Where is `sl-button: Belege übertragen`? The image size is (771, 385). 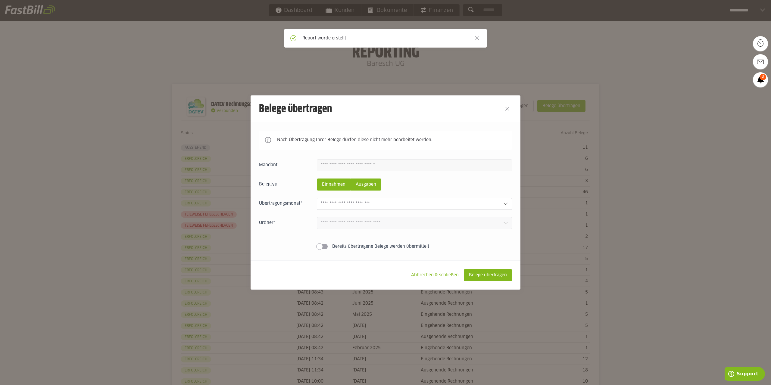 sl-button: Belege übertragen is located at coordinates (488, 275).